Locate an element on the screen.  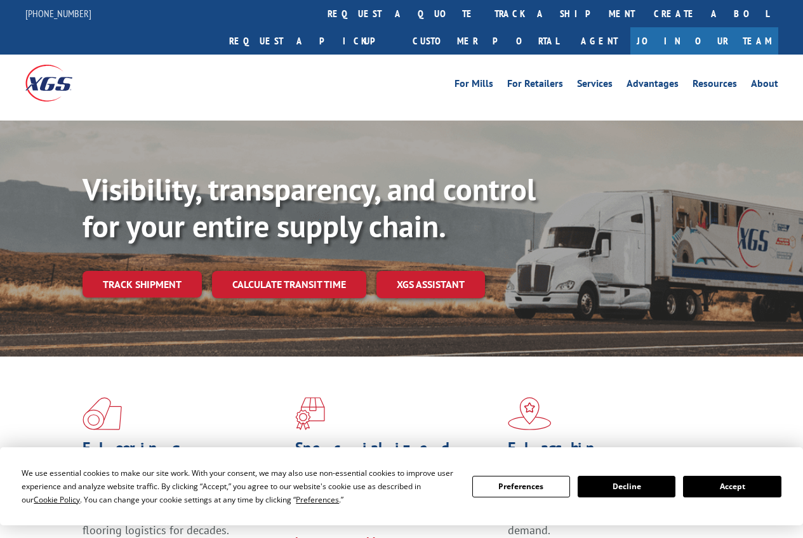
a: For Mills is located at coordinates (473, 86).